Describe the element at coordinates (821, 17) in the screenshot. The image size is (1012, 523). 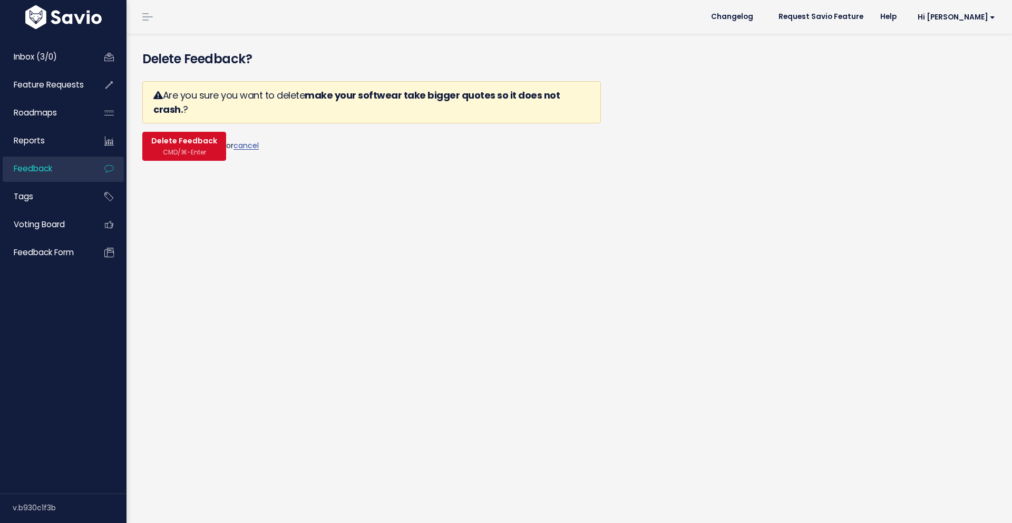
I see `a: Request Savio Feature` at that location.